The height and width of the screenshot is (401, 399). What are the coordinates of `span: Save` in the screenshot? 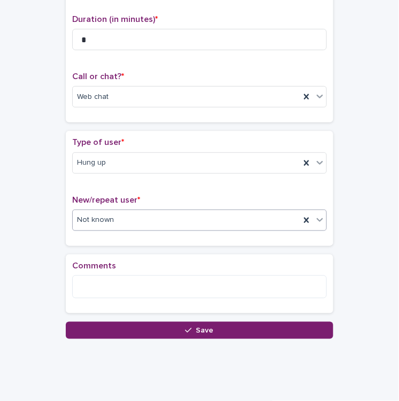 It's located at (205, 330).